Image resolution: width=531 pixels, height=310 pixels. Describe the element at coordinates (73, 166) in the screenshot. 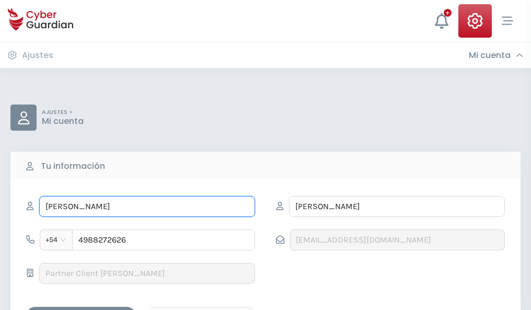

I see `b: Tu información` at that location.